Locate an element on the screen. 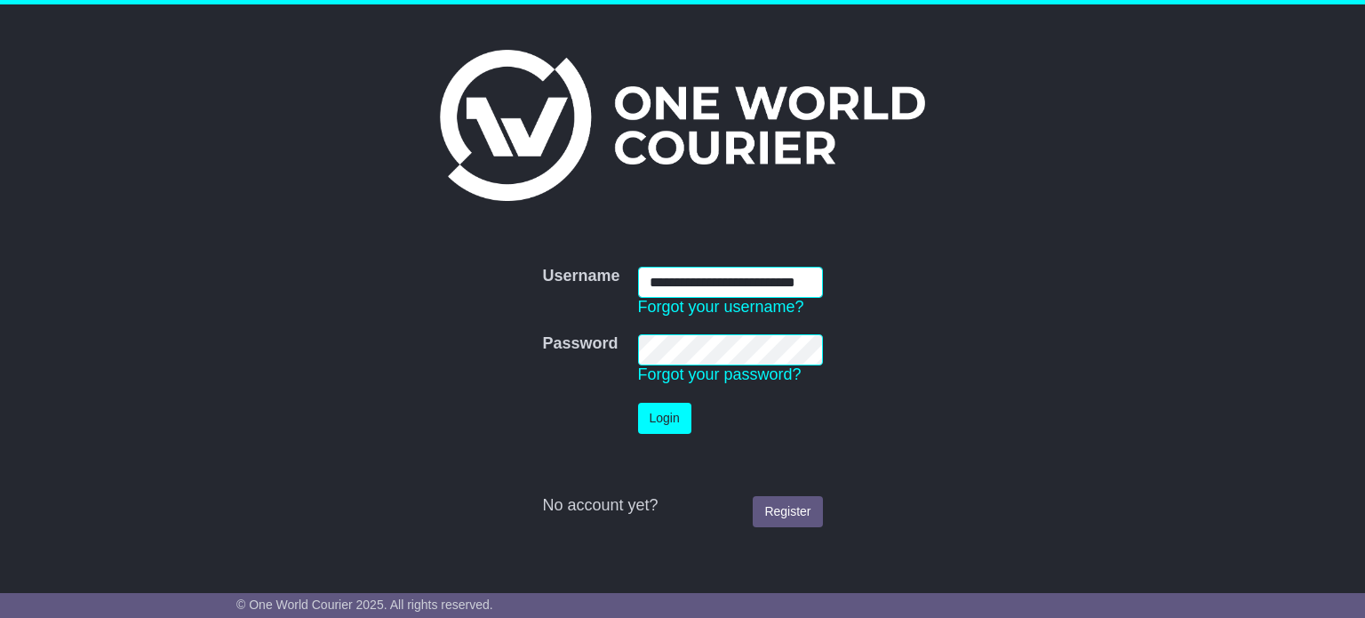  a: Register is located at coordinates (787, 511).